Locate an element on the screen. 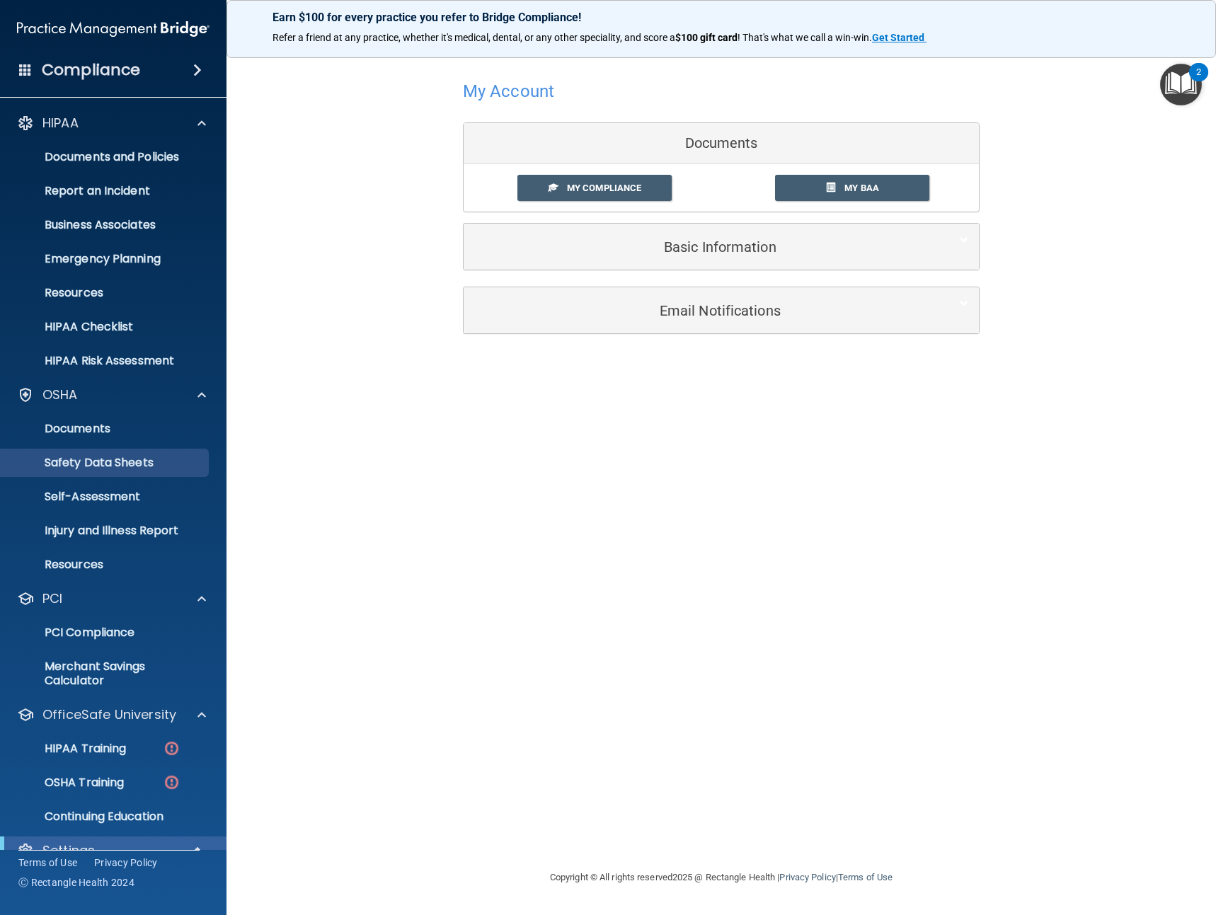 This screenshot has height=915, width=1216. p: OSHA Training is located at coordinates (67, 783).